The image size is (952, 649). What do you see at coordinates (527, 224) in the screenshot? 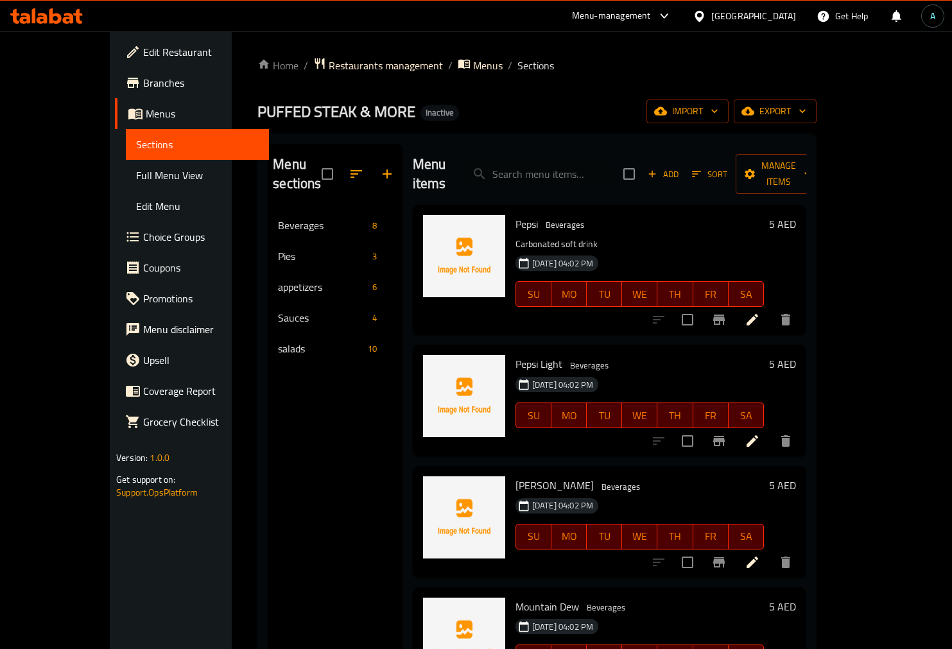
I see `span: Pepsi` at bounding box center [527, 224].